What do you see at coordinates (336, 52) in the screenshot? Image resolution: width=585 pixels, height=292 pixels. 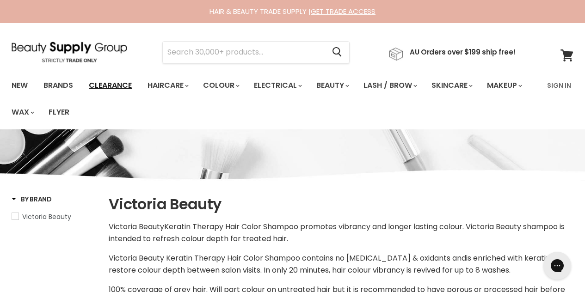 I see `button: Search` at bounding box center [336, 52].